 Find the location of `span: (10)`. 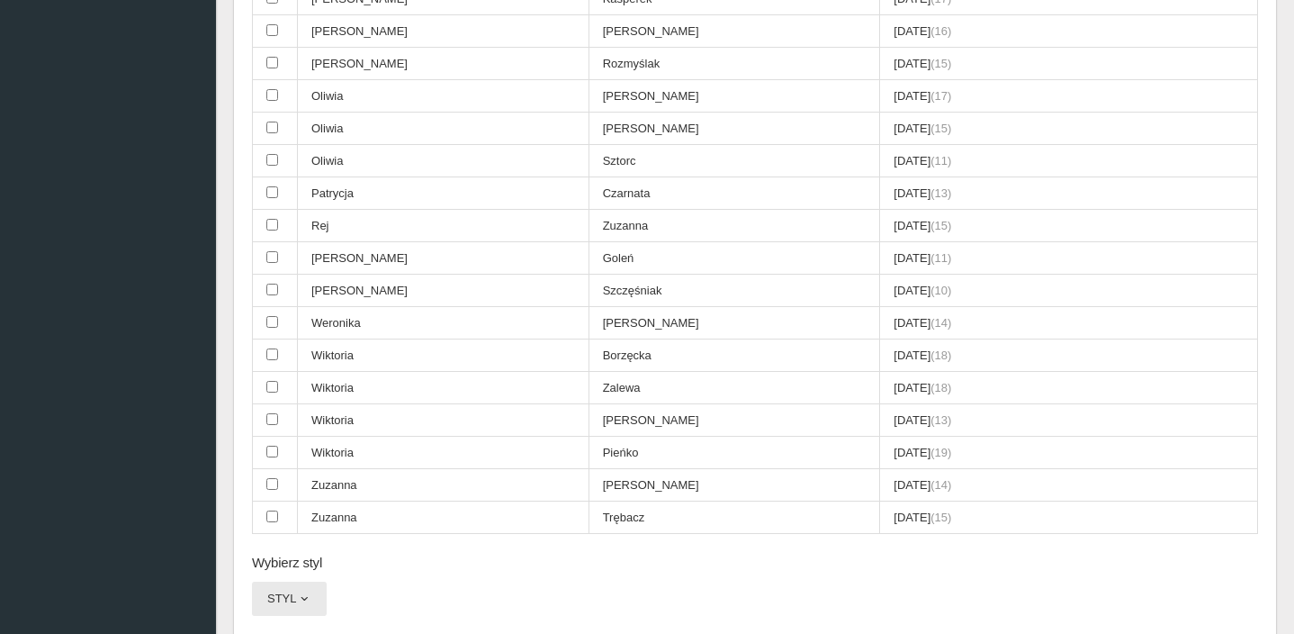

span: (10) is located at coordinates (941, 290).